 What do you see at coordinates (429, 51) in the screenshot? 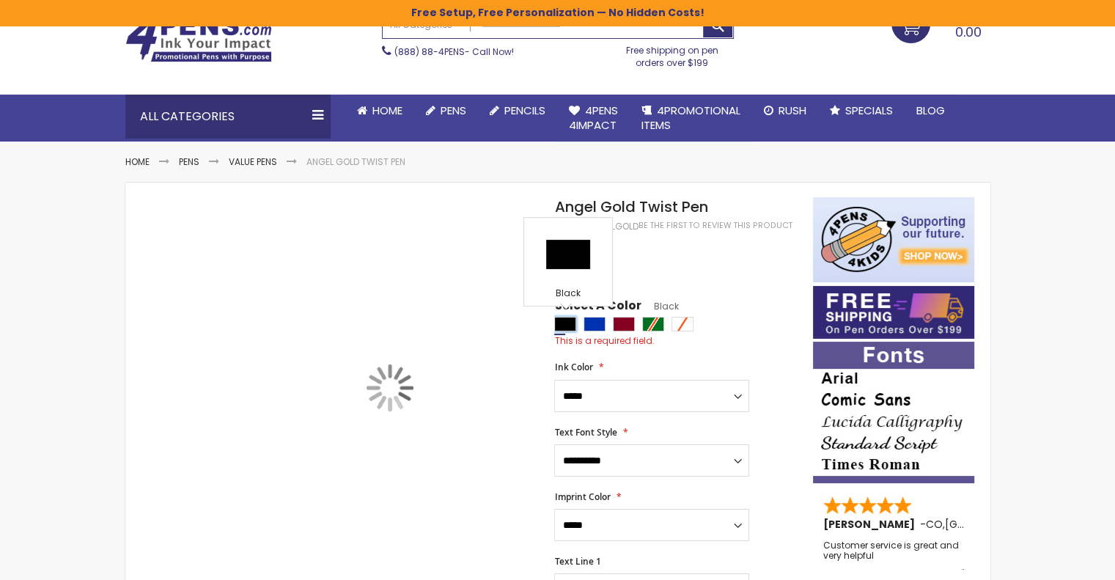
I see `a: (888) 88-4PENS` at bounding box center [429, 51].